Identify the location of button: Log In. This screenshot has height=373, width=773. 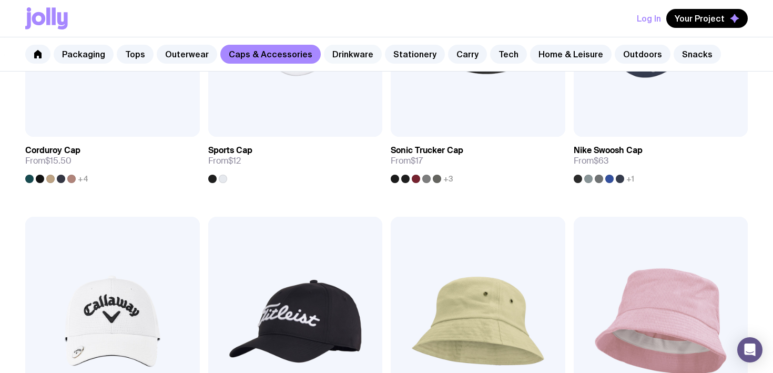
(649, 18).